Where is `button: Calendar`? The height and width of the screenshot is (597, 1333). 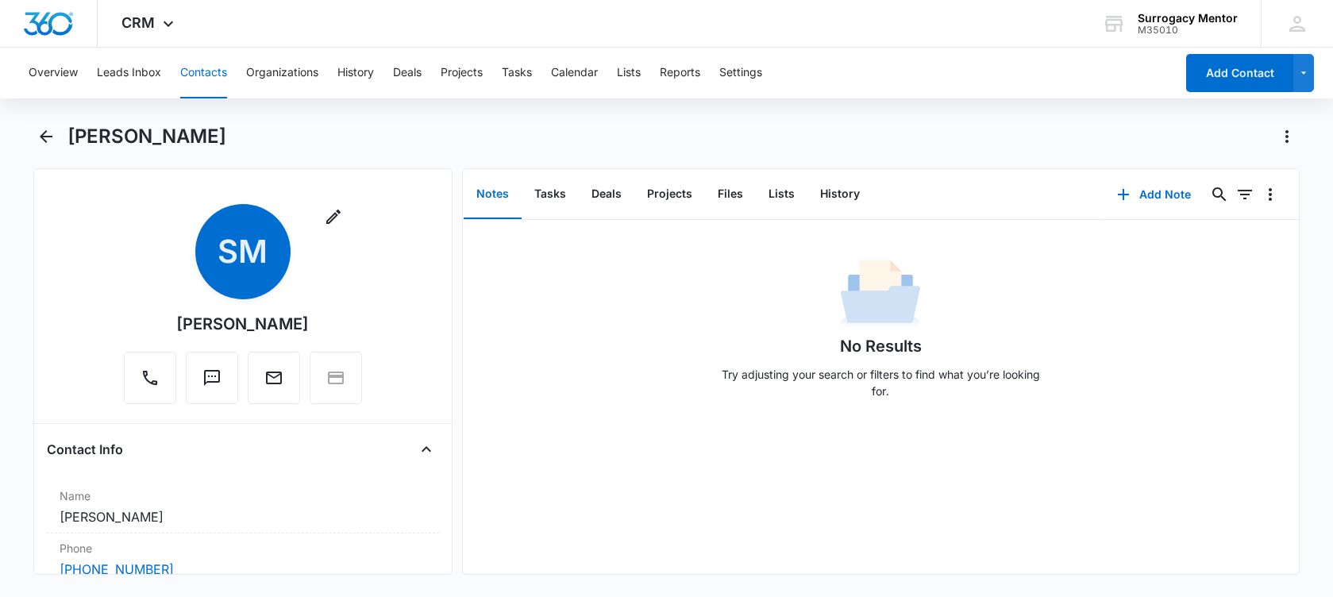
button: Calendar is located at coordinates (574, 73).